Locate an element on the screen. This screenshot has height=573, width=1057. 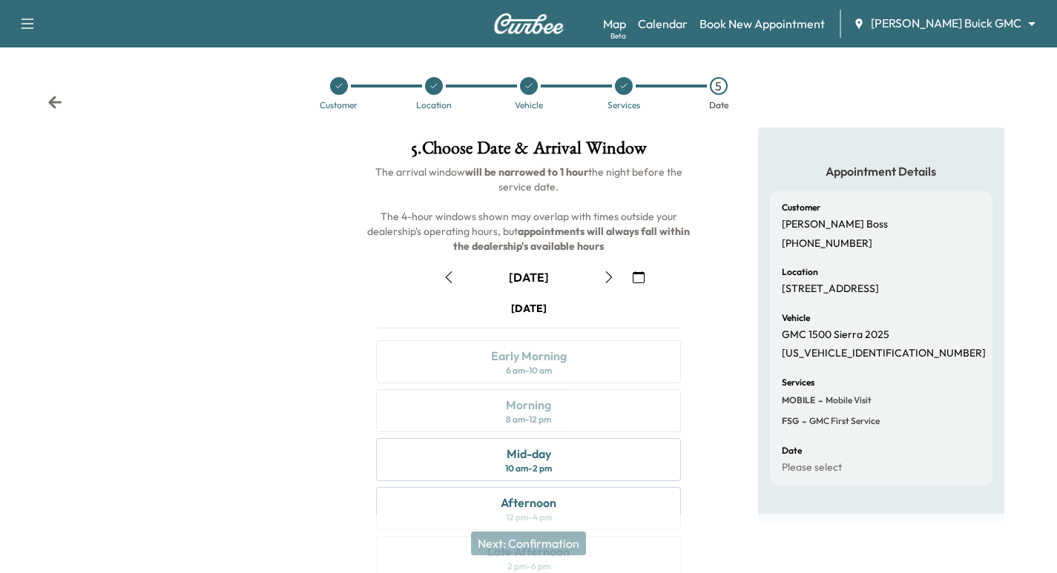
span: MOBILE is located at coordinates (798, 401).